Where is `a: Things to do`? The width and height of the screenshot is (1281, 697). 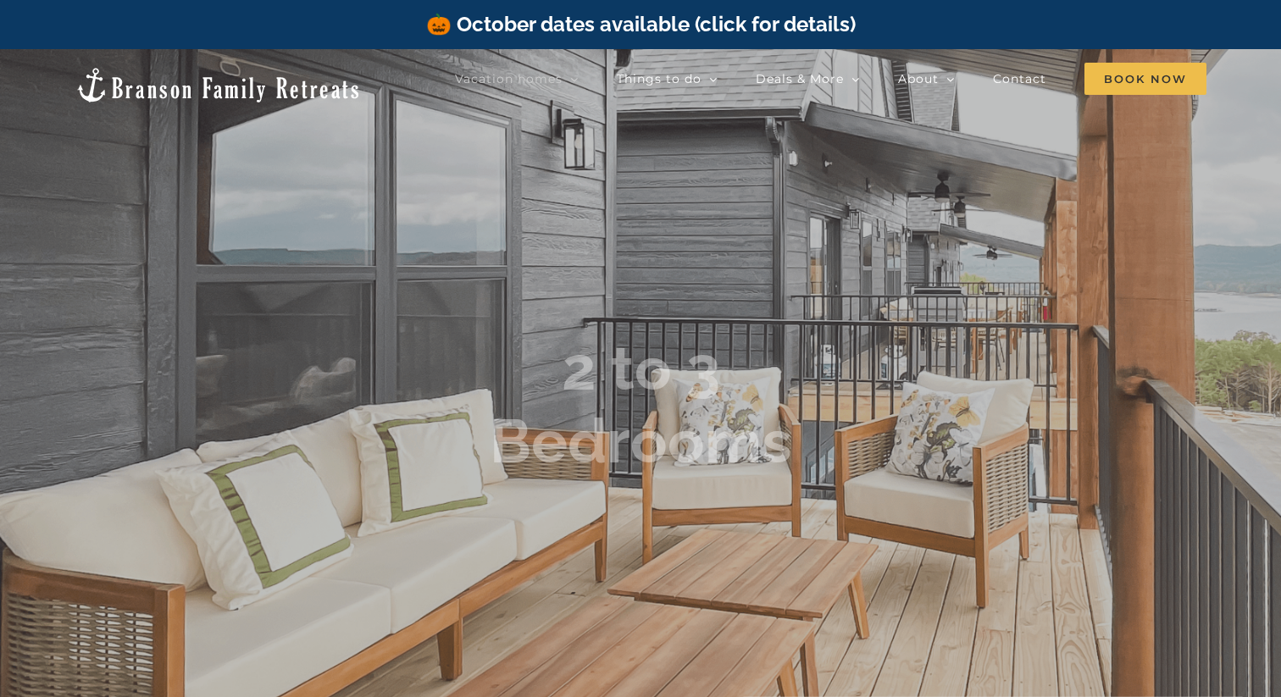 a: Things to do is located at coordinates (667, 79).